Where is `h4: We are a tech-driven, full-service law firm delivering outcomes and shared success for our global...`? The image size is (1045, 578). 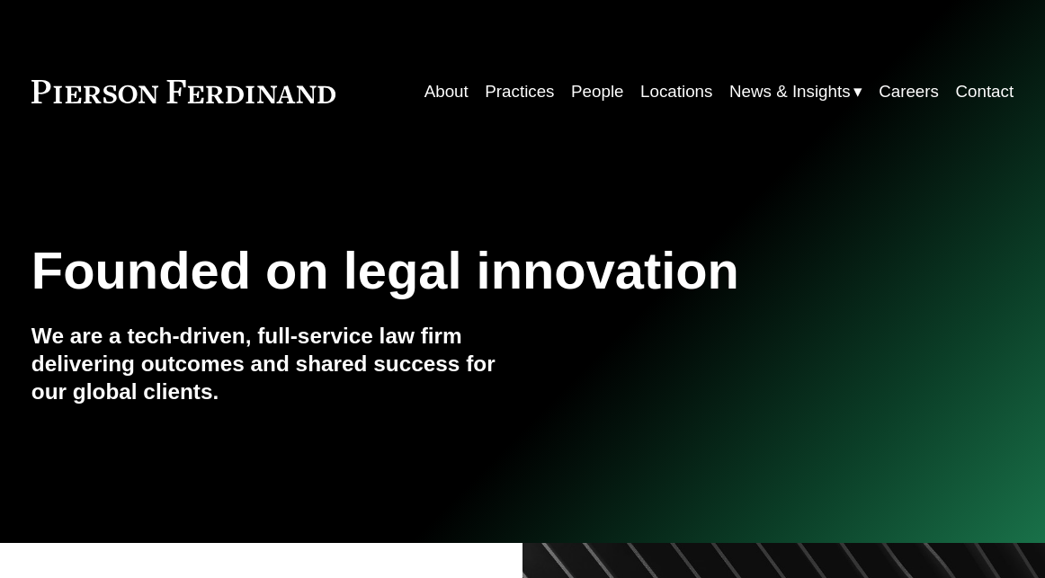 h4: We are a tech-driven, full-service law firm delivering outcomes and shared success for our global... is located at coordinates (277, 364).